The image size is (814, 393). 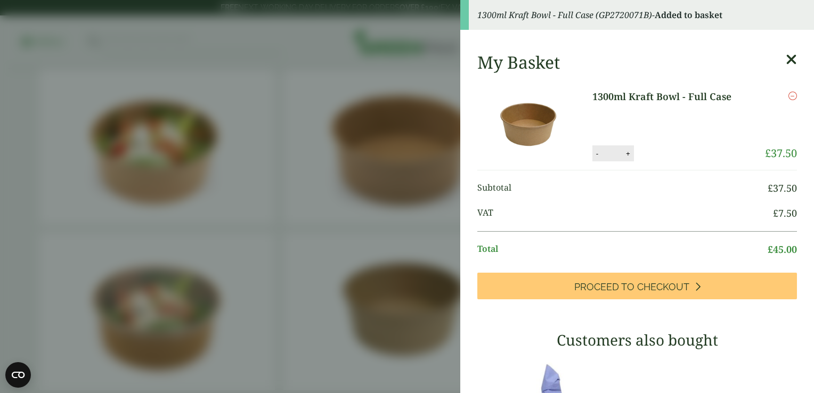 What do you see at coordinates (565, 15) in the screenshot?
I see `em: 1300ml Kraft Bowl - Full Case (GP2720071B)` at bounding box center [565, 15].